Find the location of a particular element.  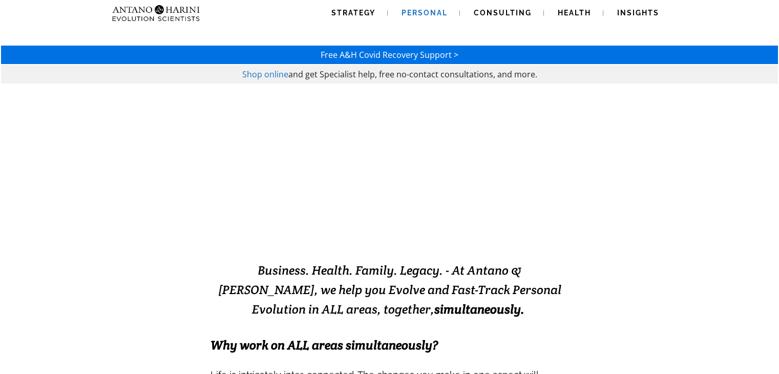

span: Personal is located at coordinates (425, 13).